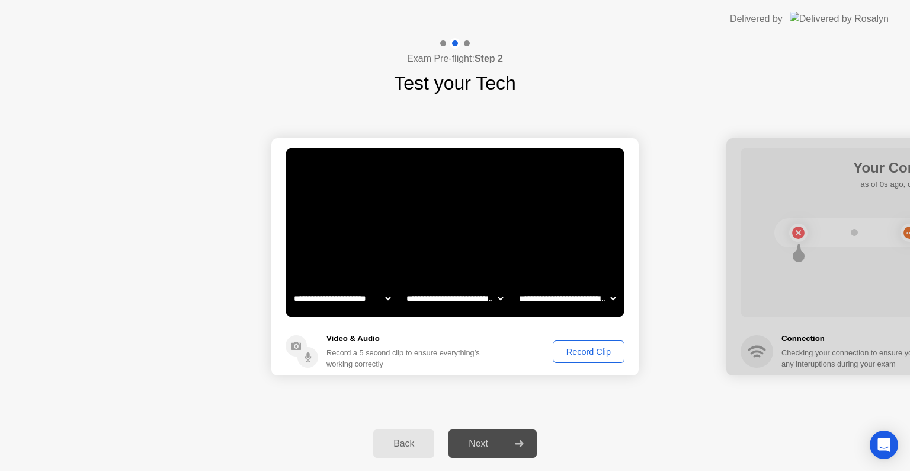  I want to click on img: Delivered by Rosalyn, so click(839, 18).